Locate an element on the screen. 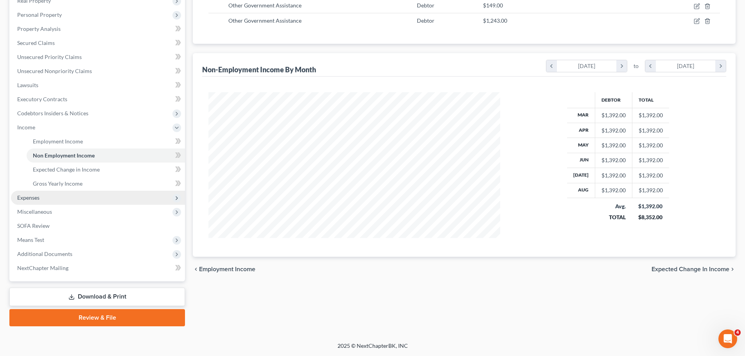 Image resolution: width=745 pixels, height=356 pixels. span: $1,243.00 is located at coordinates (495, 20).